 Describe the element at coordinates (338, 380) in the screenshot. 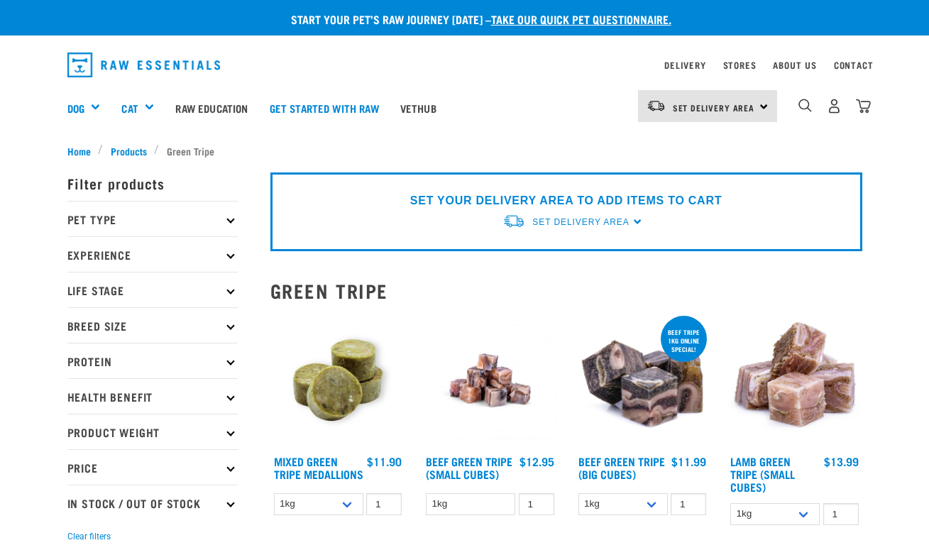

I see `img: Mixed Green Tripe` at that location.